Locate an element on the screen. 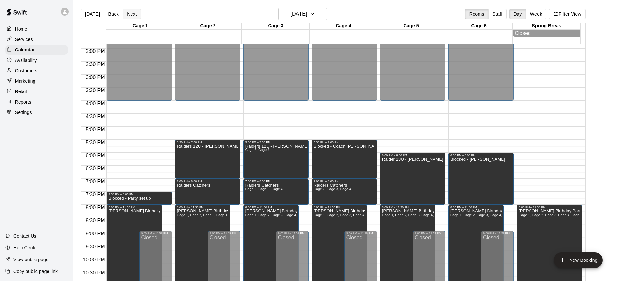 Image resolution: width=620 pixels, height=281 pixels. p: Calendar is located at coordinates (25, 50).